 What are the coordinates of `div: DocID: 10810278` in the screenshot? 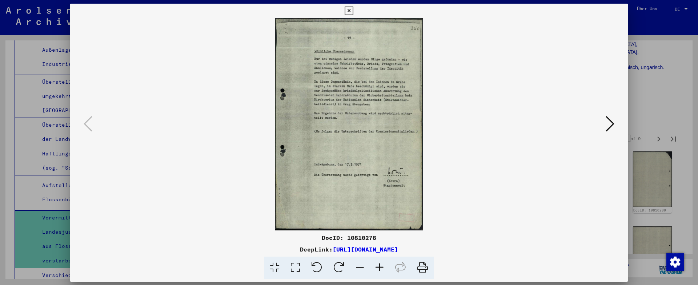 It's located at (349, 237).